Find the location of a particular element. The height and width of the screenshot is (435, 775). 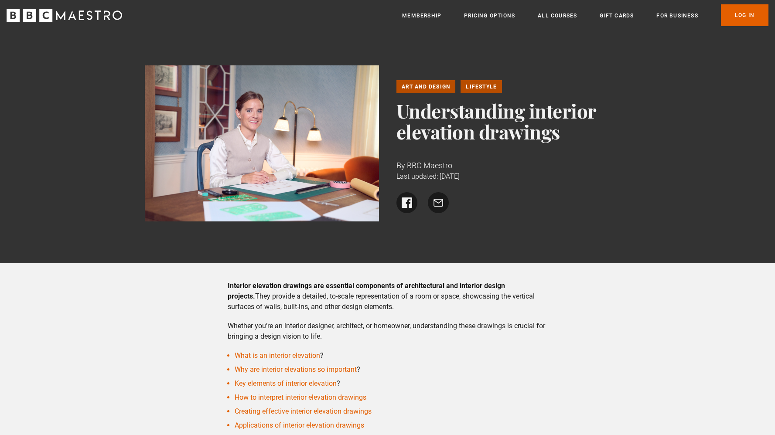

span: BBC Maestro is located at coordinates (429, 165).